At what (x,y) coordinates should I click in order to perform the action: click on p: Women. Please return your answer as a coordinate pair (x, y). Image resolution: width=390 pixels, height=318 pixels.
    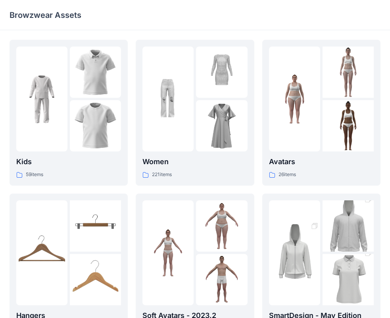
    Looking at the image, I should click on (195, 162).